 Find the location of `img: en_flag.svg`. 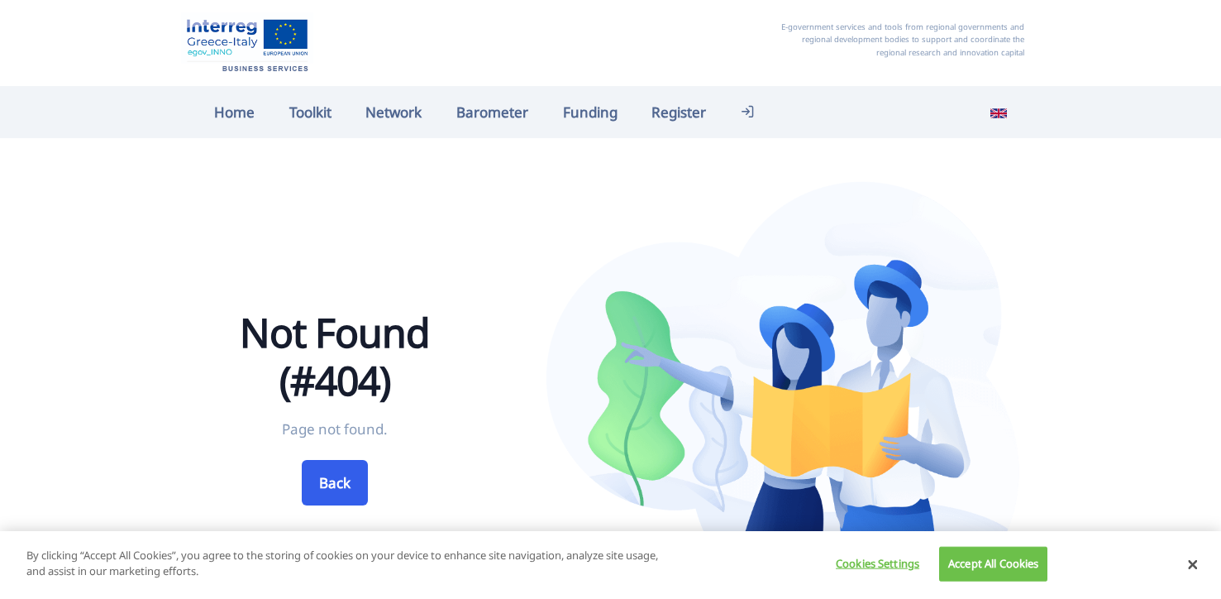

img: en_flag.svg is located at coordinates (999, 113).